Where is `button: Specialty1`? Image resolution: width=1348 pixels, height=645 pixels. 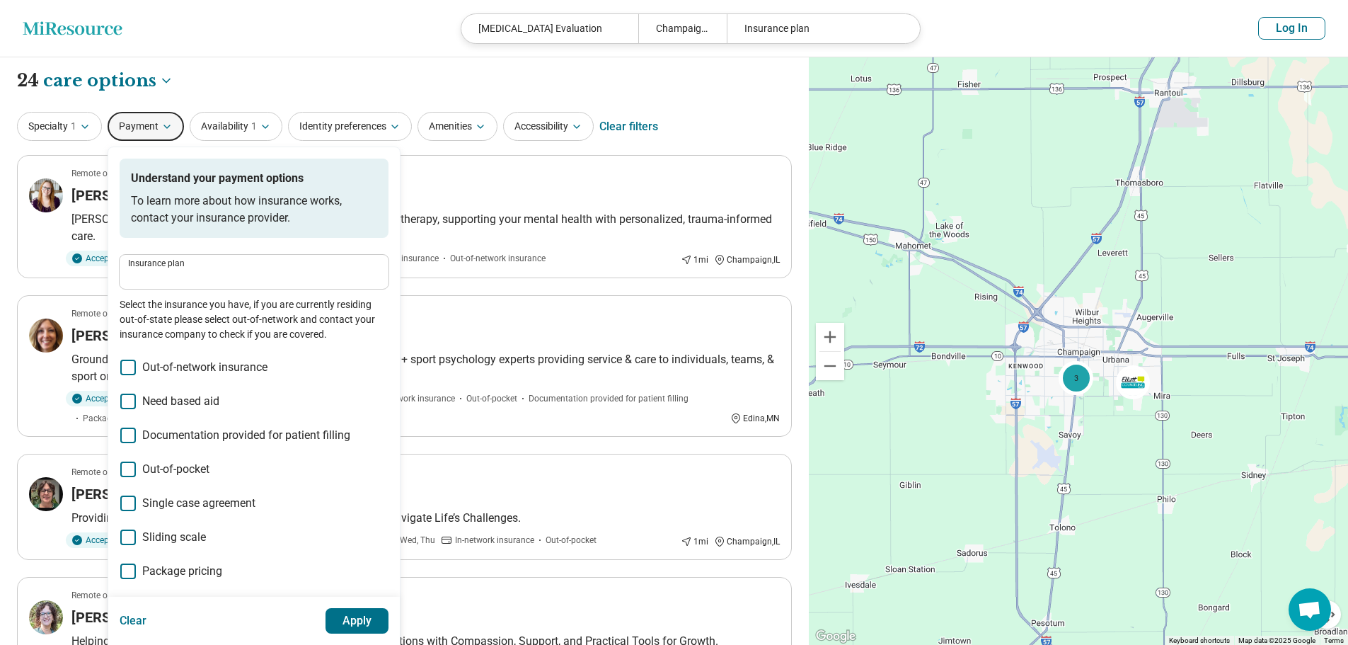 button: Specialty1 is located at coordinates (59, 126).